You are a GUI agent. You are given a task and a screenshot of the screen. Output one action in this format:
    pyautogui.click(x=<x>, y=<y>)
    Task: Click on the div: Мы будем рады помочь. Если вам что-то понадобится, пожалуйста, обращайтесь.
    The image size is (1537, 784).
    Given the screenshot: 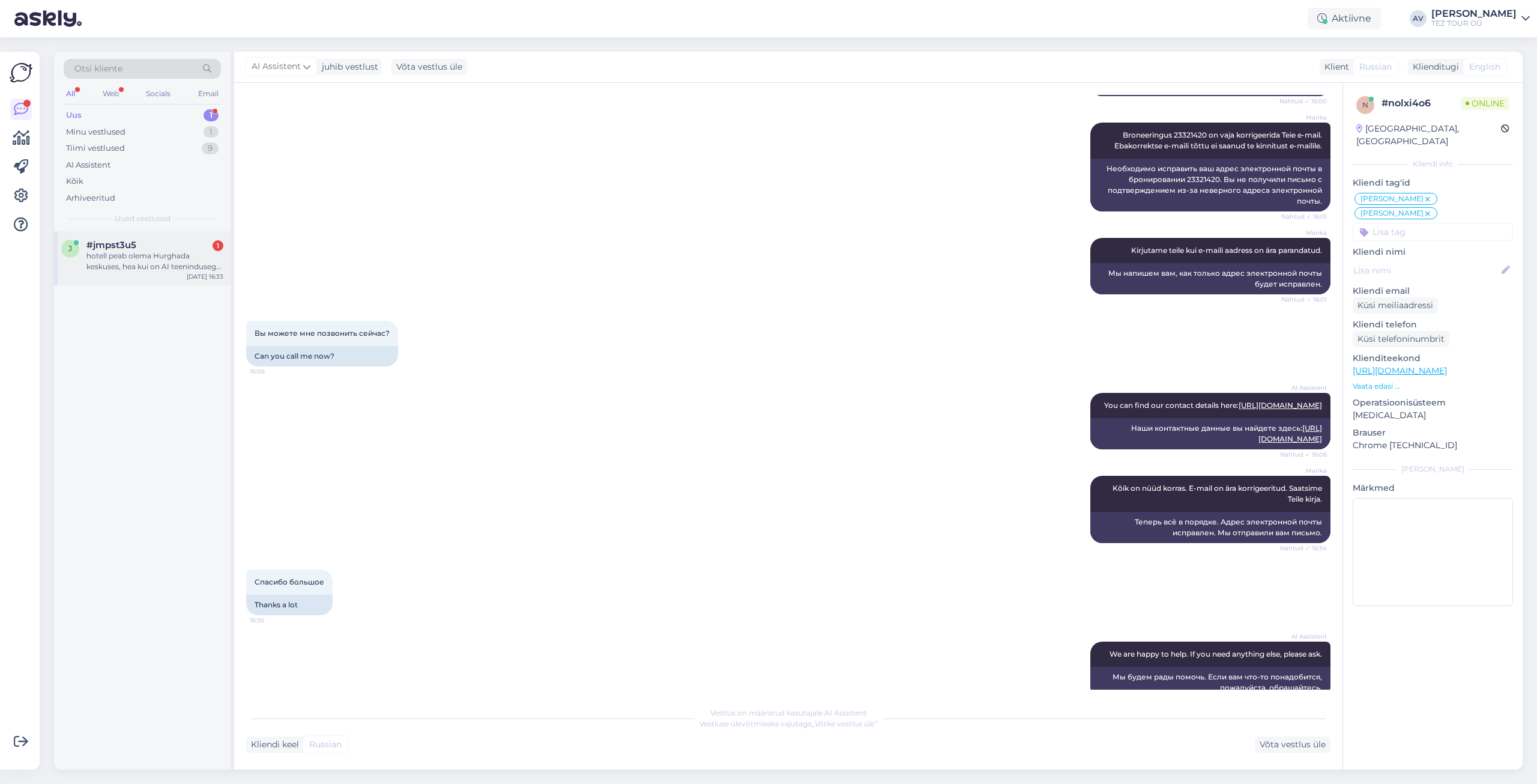 What is the action you would take?
    pyautogui.click(x=1210, y=682)
    